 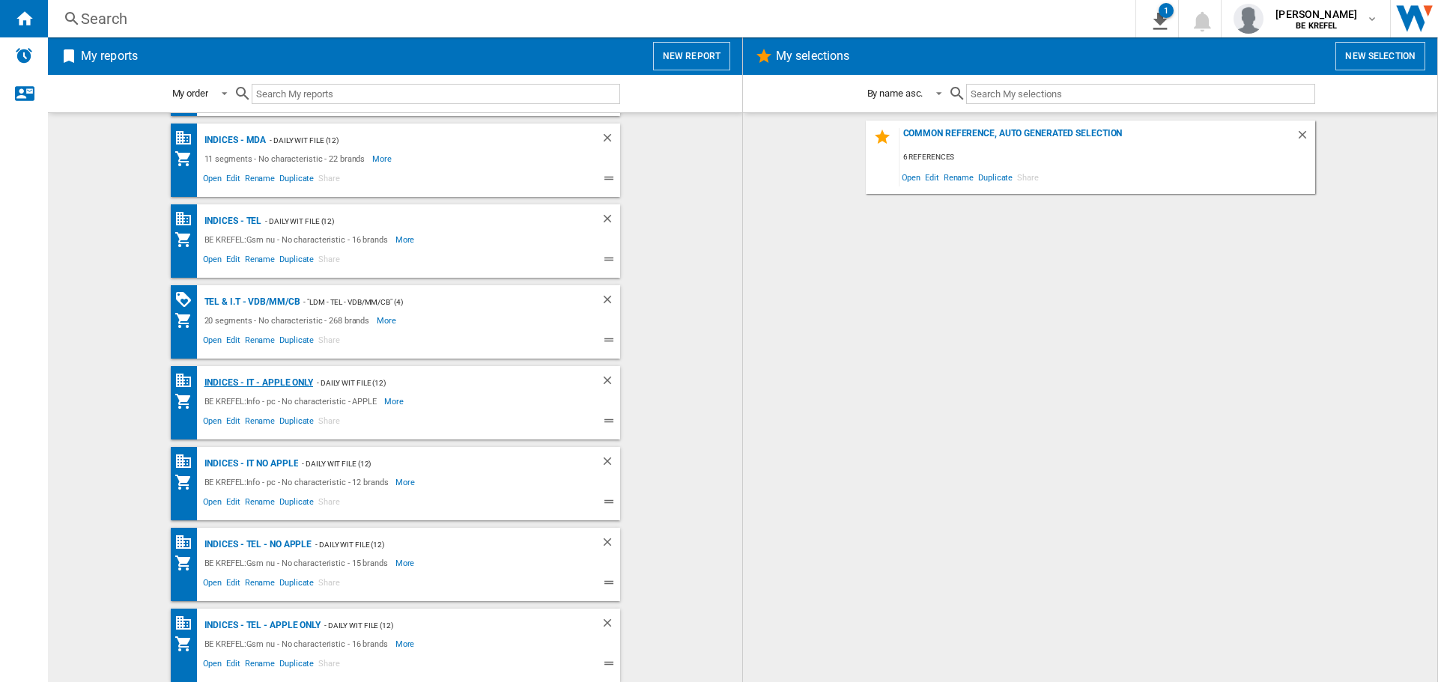 I want to click on div: PROMOTIONS Matrix, so click(x=187, y=300).